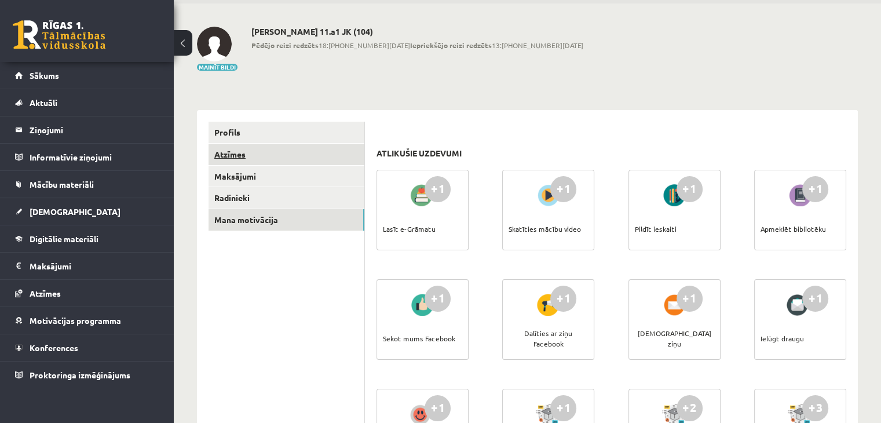 This screenshot has height=423, width=881. Describe the element at coordinates (94, 157) in the screenshot. I see `legend: Informatīvie ziņojumi` at that location.